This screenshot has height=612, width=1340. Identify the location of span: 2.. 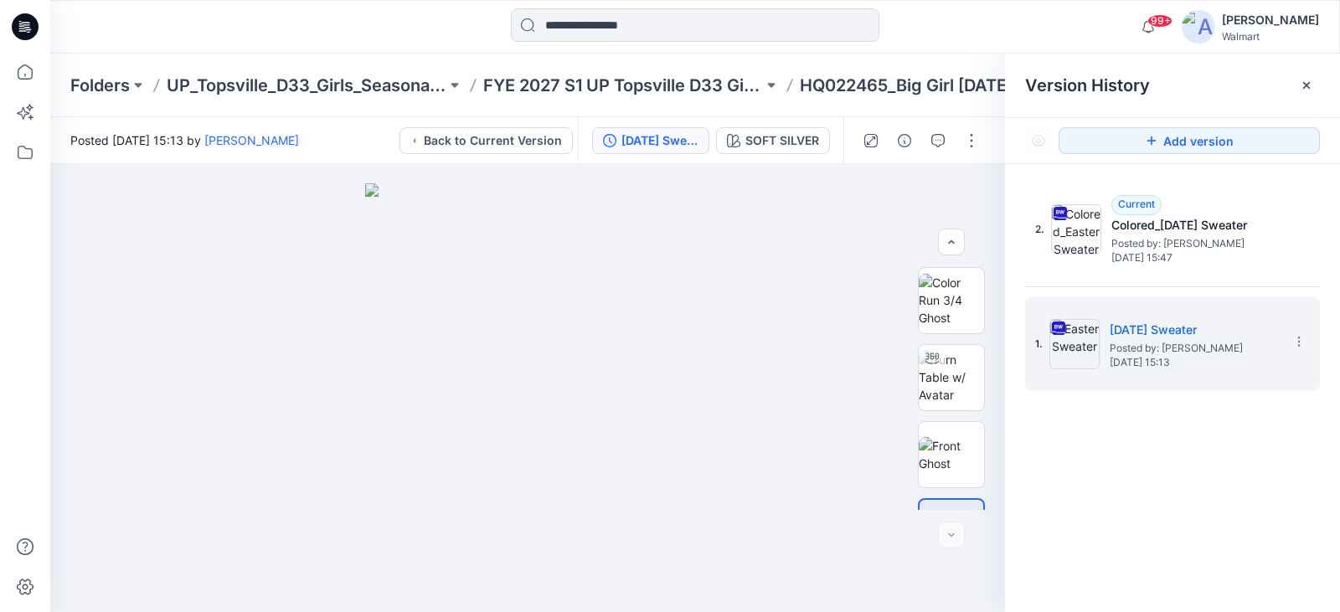
(1039, 229).